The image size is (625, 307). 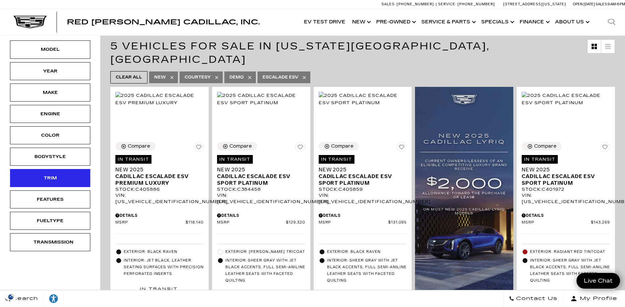 I want to click on span: Service:, so click(x=447, y=4).